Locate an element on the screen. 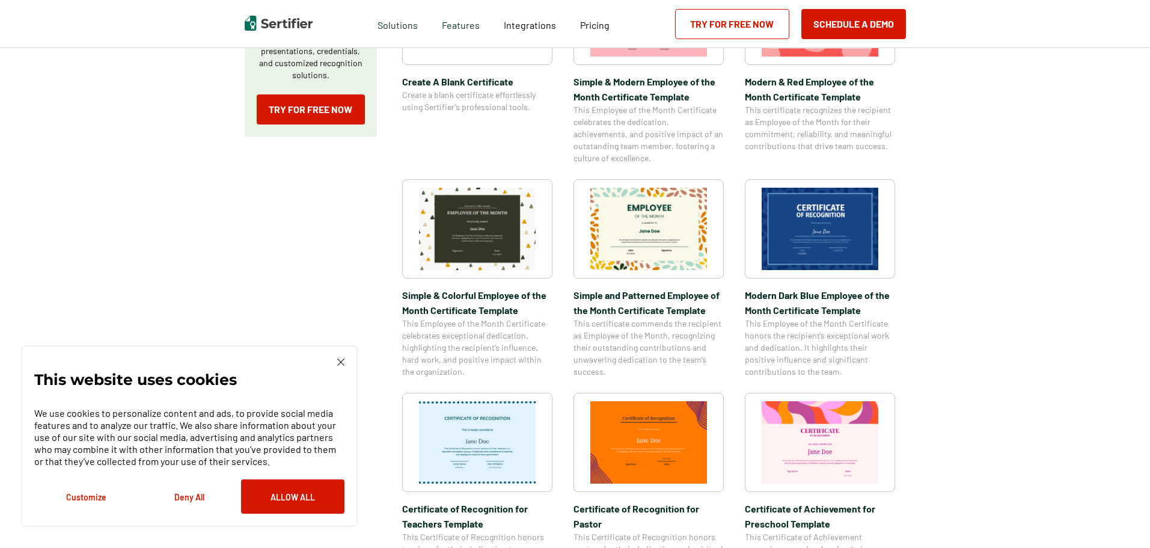  div: Chat Widget is located at coordinates (1120, 519).